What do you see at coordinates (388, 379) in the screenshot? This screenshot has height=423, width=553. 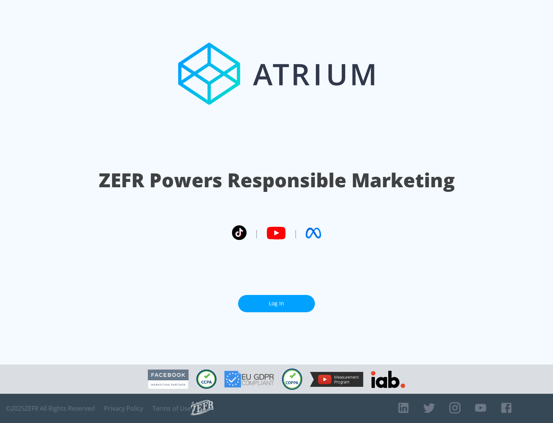 I see `img: IAB` at bounding box center [388, 379].